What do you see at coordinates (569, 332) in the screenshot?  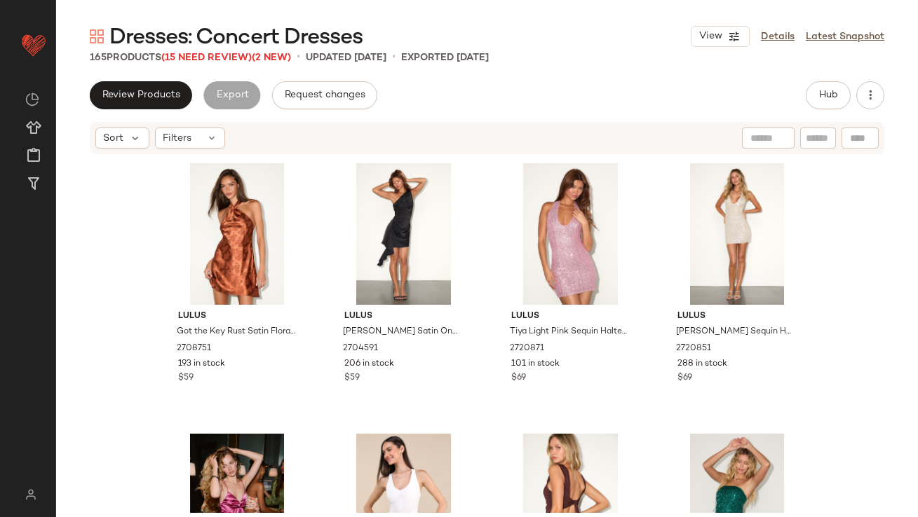 I see `span: Tiya Light Pink Sequin Halter Bodycon Mini Dress` at bounding box center [569, 332].